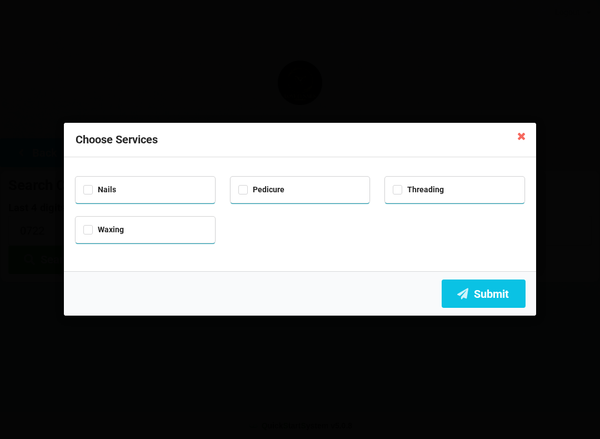 The image size is (600, 439). I want to click on label: Threading, so click(419, 190).